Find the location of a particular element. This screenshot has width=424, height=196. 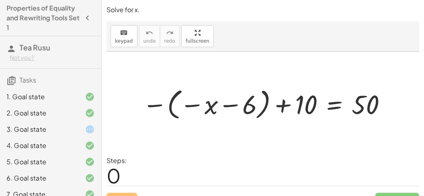

label: Steps: is located at coordinates (117, 160).